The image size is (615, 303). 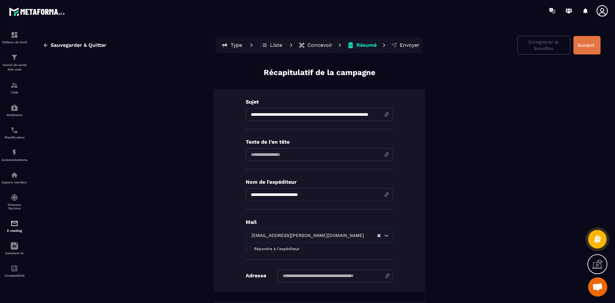 I want to click on p: Sujet, so click(x=319, y=102).